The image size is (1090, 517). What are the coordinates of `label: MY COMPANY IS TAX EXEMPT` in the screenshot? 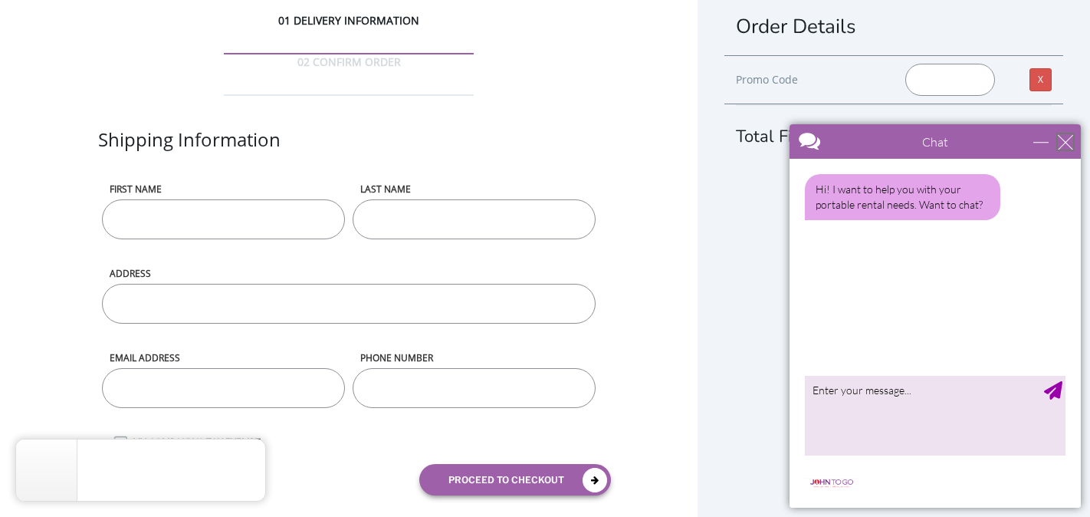 It's located at (362, 442).